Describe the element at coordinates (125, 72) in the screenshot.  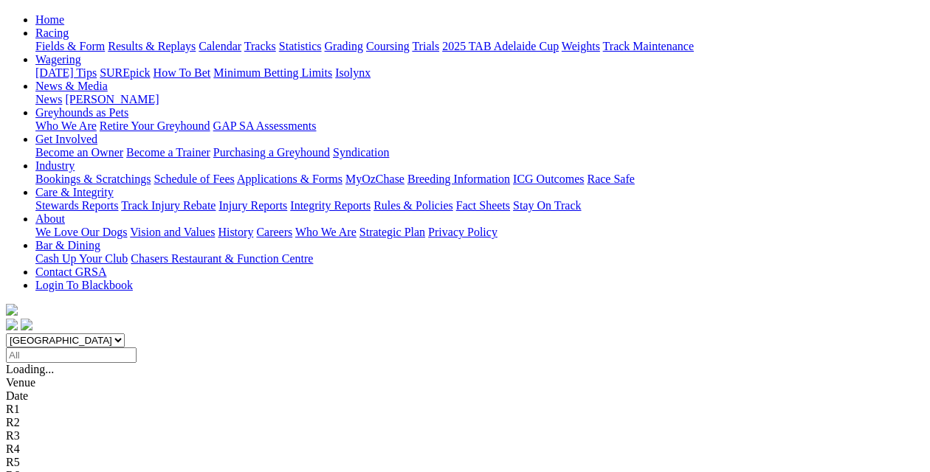
I see `a: SUREpick` at that location.